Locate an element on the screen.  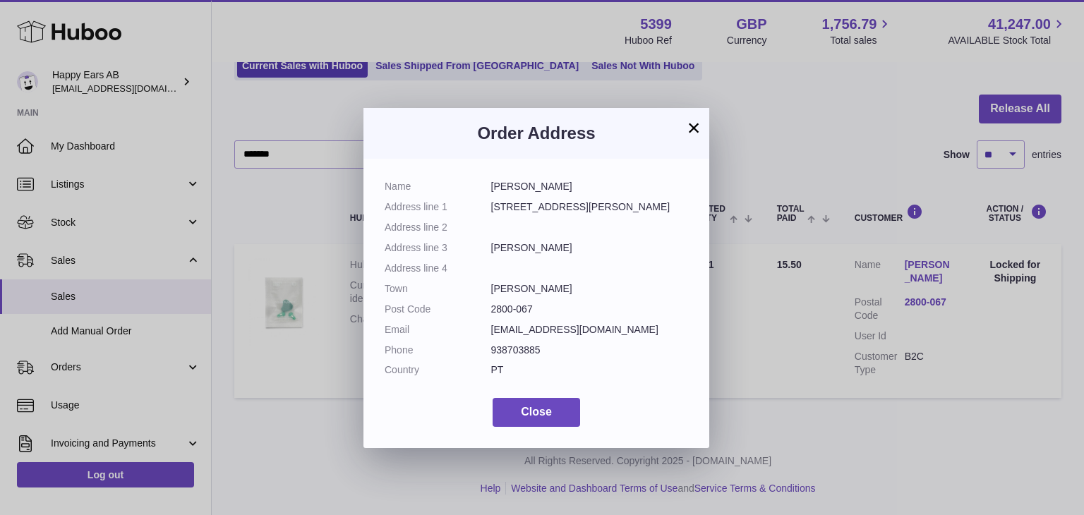
dt: Phone is located at coordinates (438, 350).